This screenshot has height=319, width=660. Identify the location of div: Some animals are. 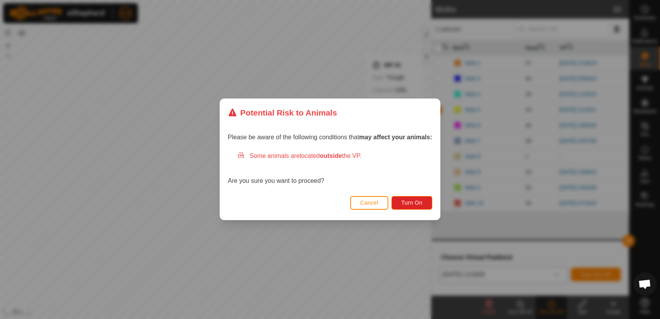
(335, 156).